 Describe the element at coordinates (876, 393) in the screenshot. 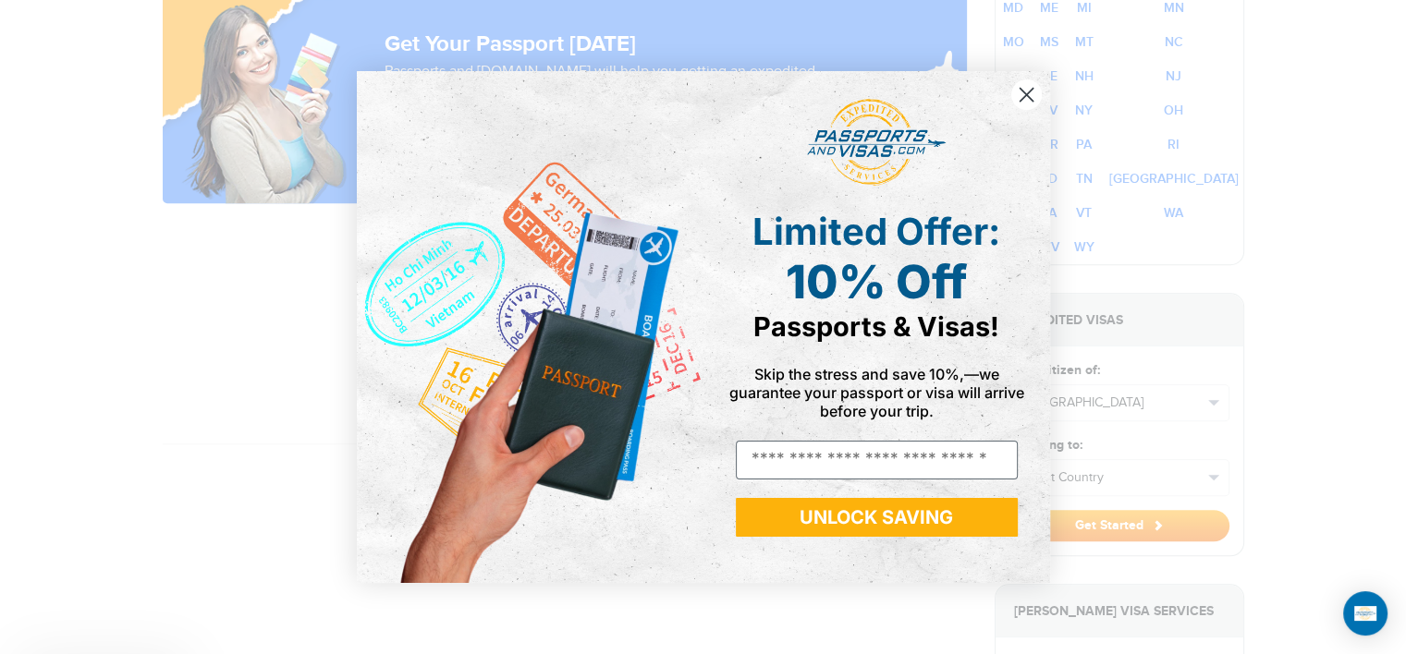

I see `span: Skip the stress and save 10%,—we guarantee your passport or visa will arrive before your trip.` at that location.